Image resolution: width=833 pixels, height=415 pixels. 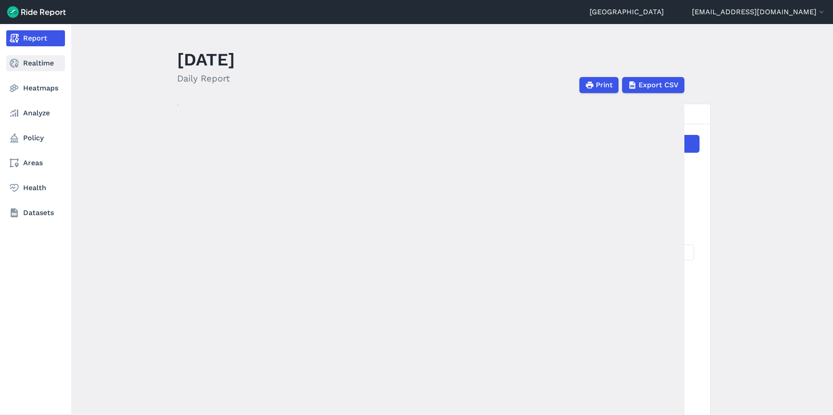 I want to click on button: Print, so click(x=599, y=85).